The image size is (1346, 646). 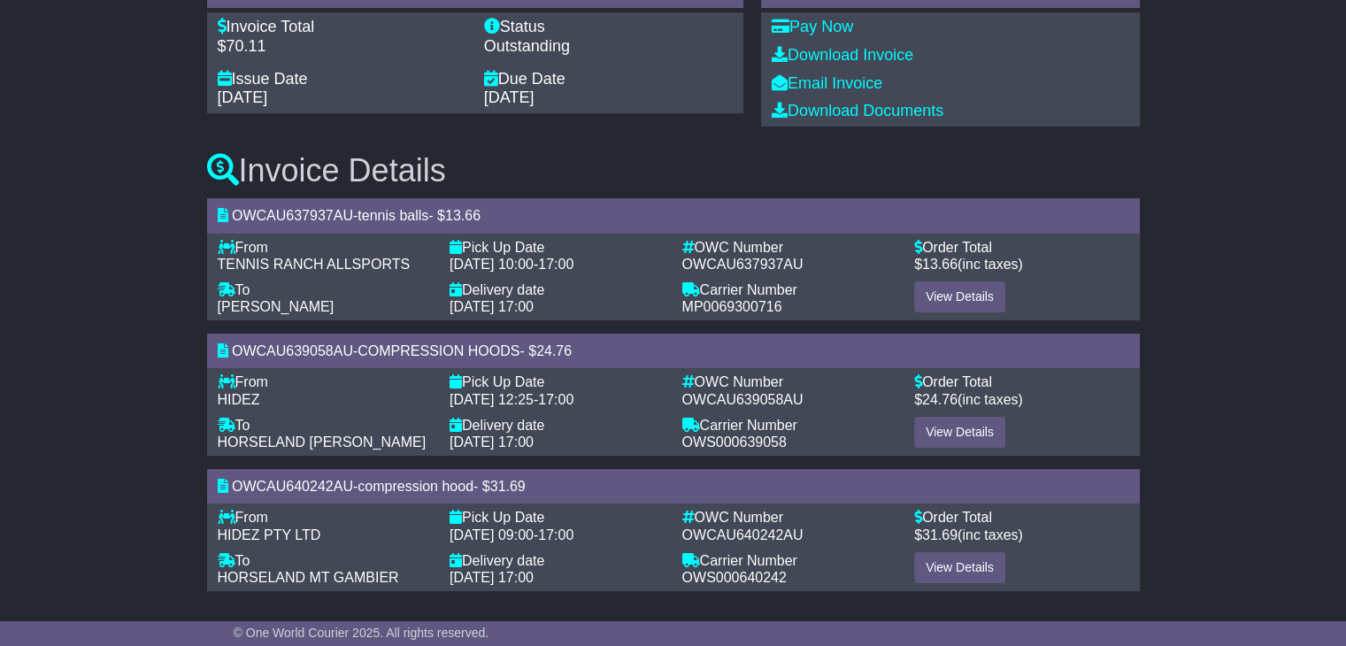 I want to click on div: Issue Date, so click(x=342, y=80).